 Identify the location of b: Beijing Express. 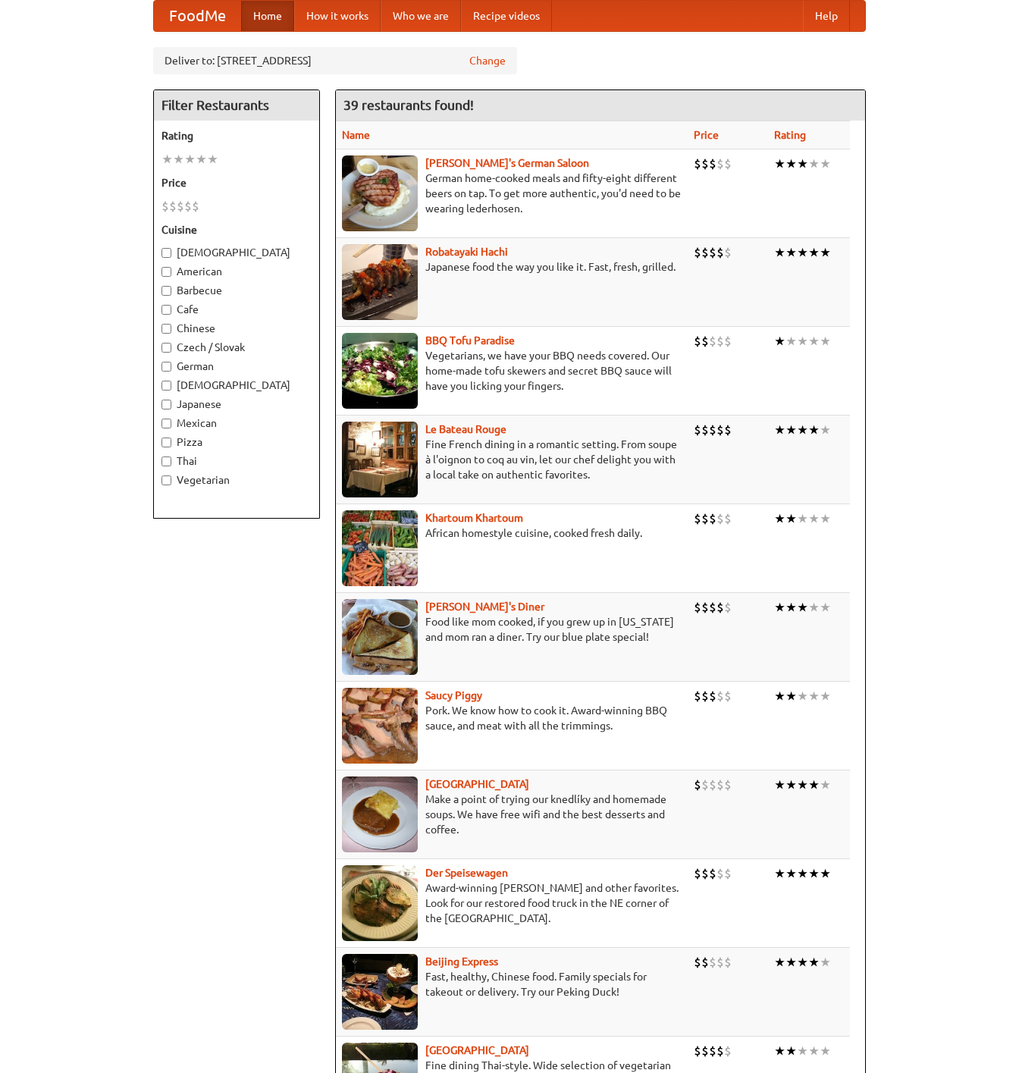
(462, 962).